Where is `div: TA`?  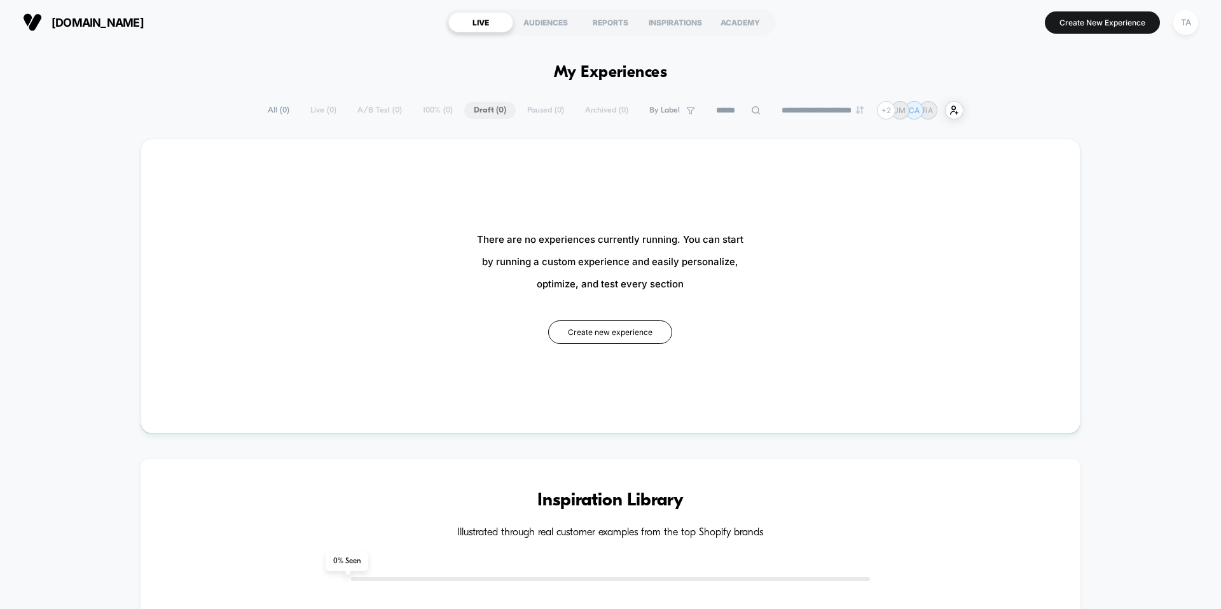 div: TA is located at coordinates (1185, 22).